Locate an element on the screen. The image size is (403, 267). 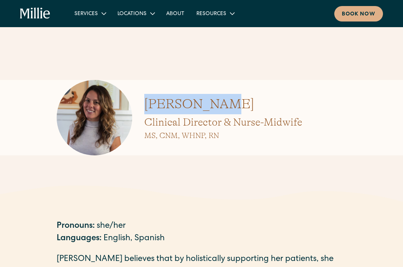
div: she/her is located at coordinates (111, 226).